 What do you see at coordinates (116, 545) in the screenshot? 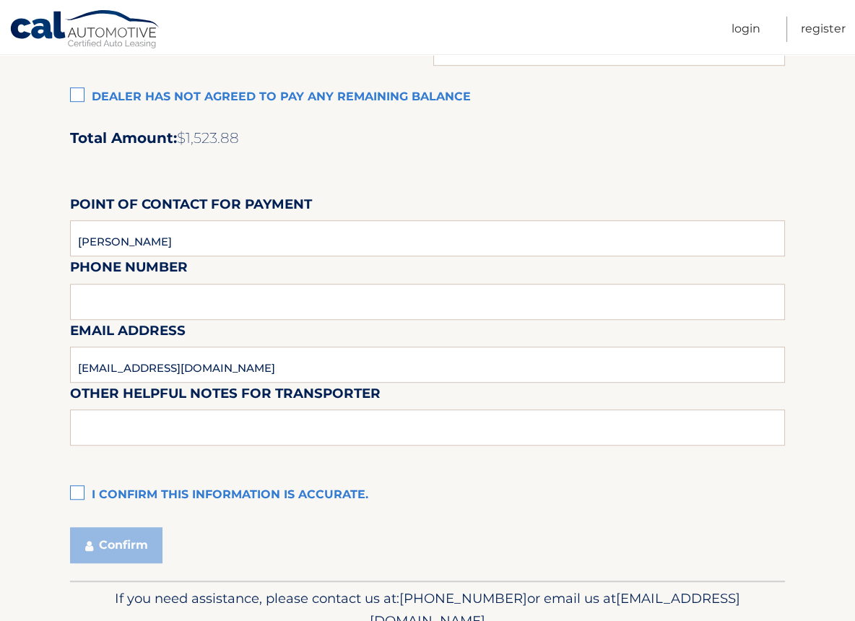
I see `button: Confirm` at bounding box center [116, 545].